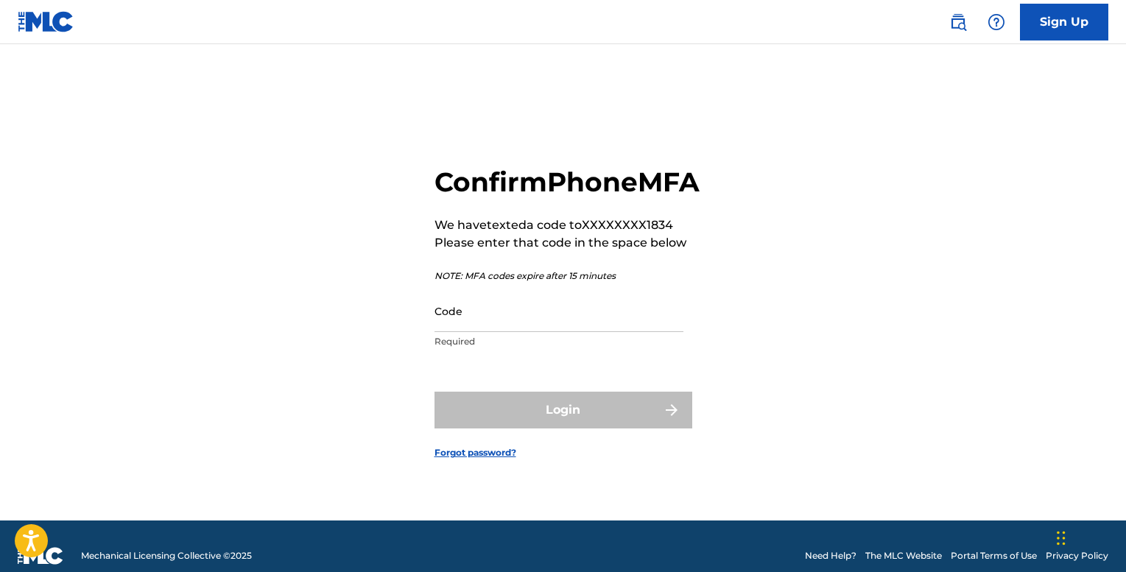 The width and height of the screenshot is (1126, 572). What do you see at coordinates (904, 556) in the screenshot?
I see `a: The MLC Website` at bounding box center [904, 556].